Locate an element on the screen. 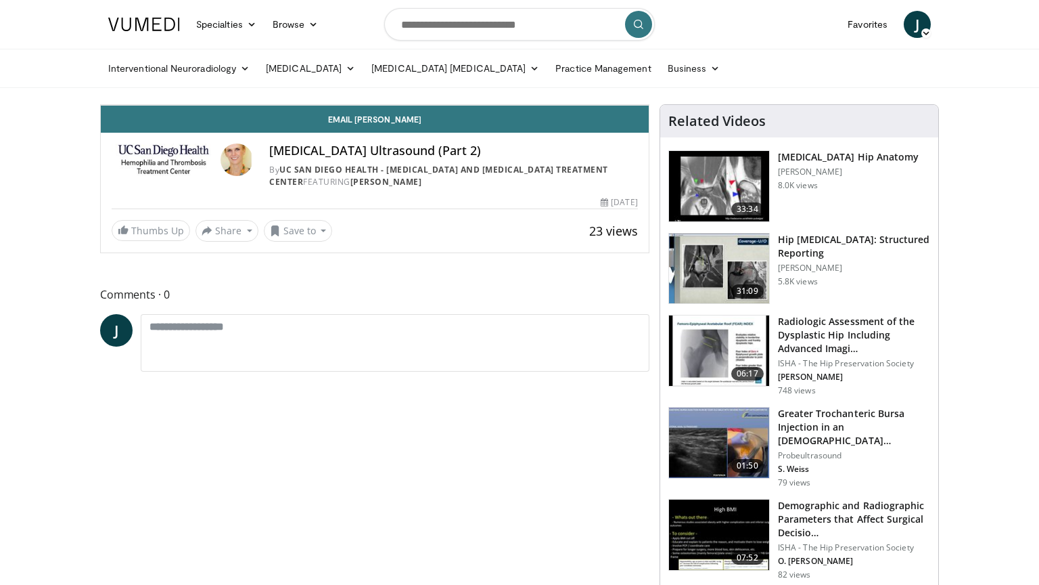  span: 07:52 is located at coordinates (748, 557).